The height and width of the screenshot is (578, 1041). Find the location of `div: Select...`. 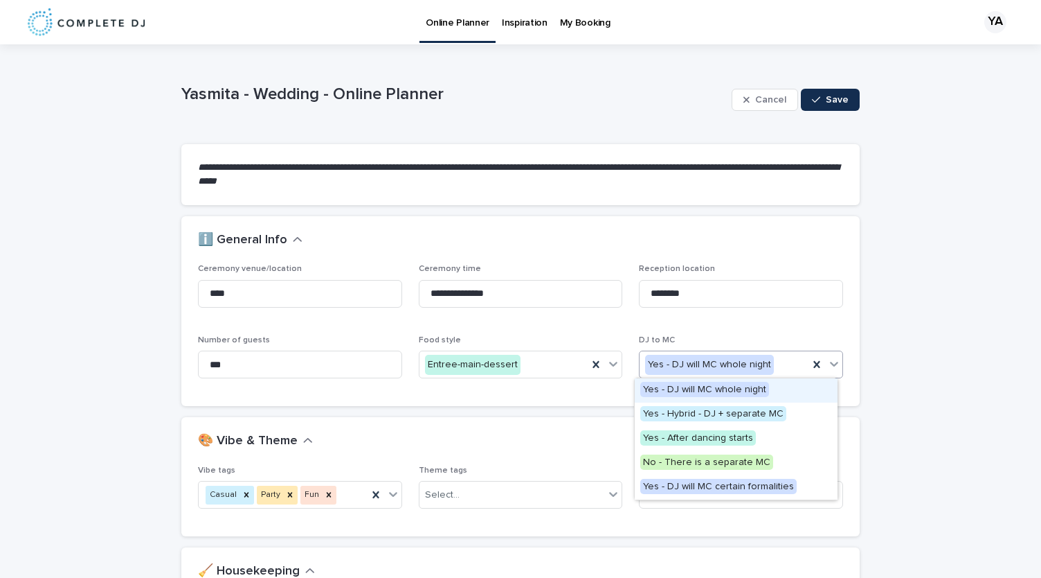

div: Select... is located at coordinates (442, 494).